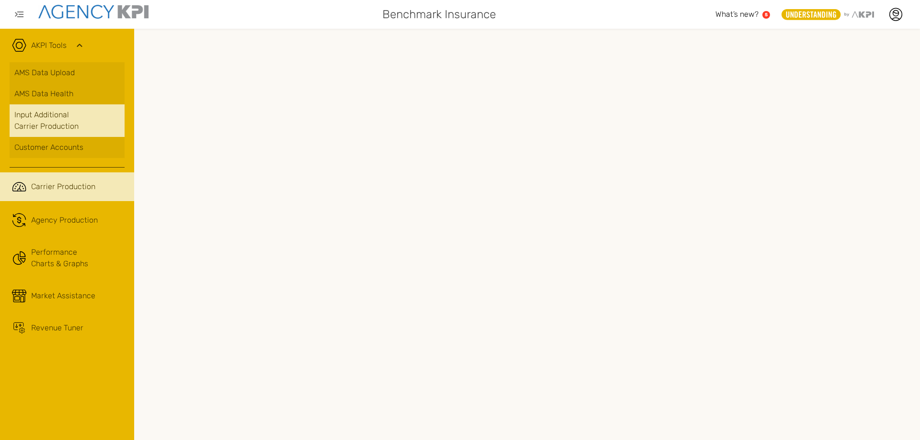 The image size is (920, 440). What do you see at coordinates (63, 296) in the screenshot?
I see `span: Market Assistance` at bounding box center [63, 296].